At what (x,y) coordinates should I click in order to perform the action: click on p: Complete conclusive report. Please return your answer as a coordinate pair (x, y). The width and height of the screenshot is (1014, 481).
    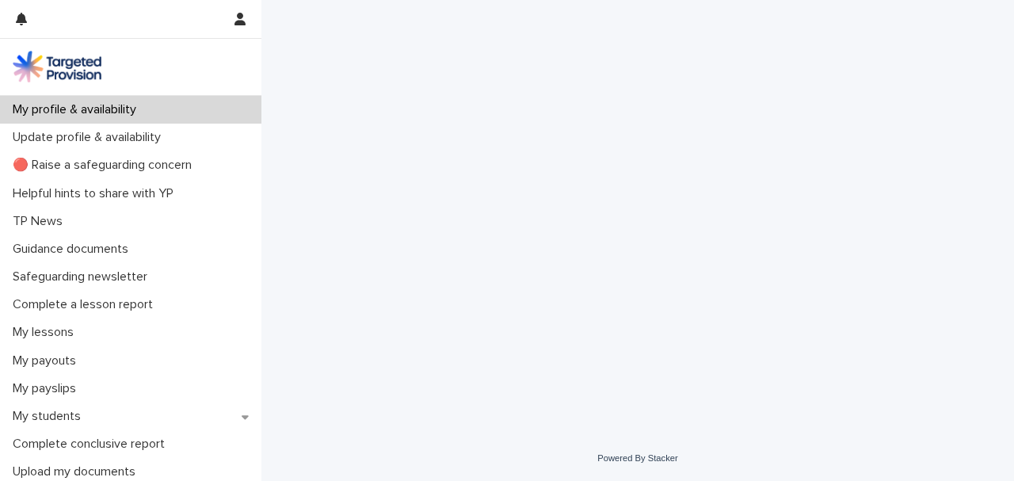
    Looking at the image, I should click on (92, 444).